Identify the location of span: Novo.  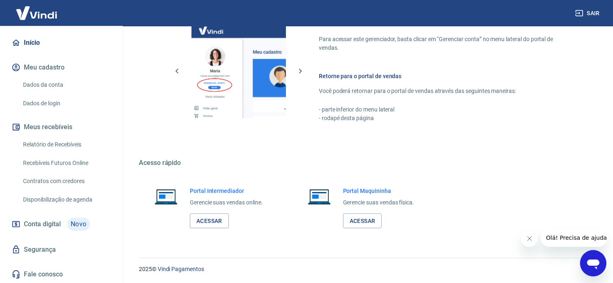
(78, 224).